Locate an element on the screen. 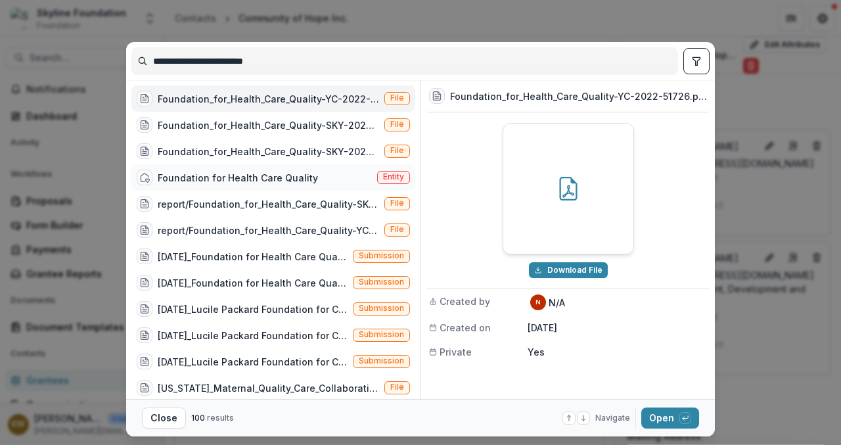  button: Download Foundation_for_Health_Care_Quality-YC-2022-51726.pdf is located at coordinates (569, 270).